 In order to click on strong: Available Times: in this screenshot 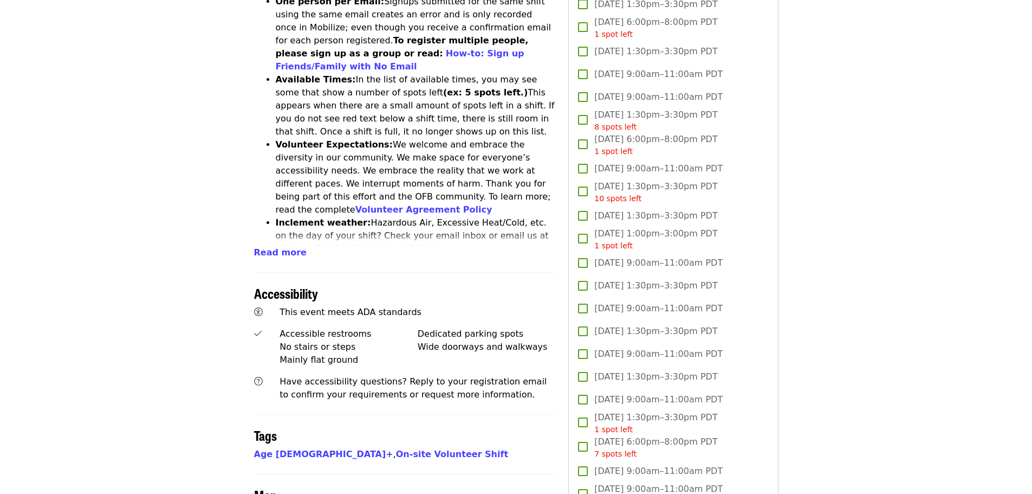, I will do `click(316, 79)`.